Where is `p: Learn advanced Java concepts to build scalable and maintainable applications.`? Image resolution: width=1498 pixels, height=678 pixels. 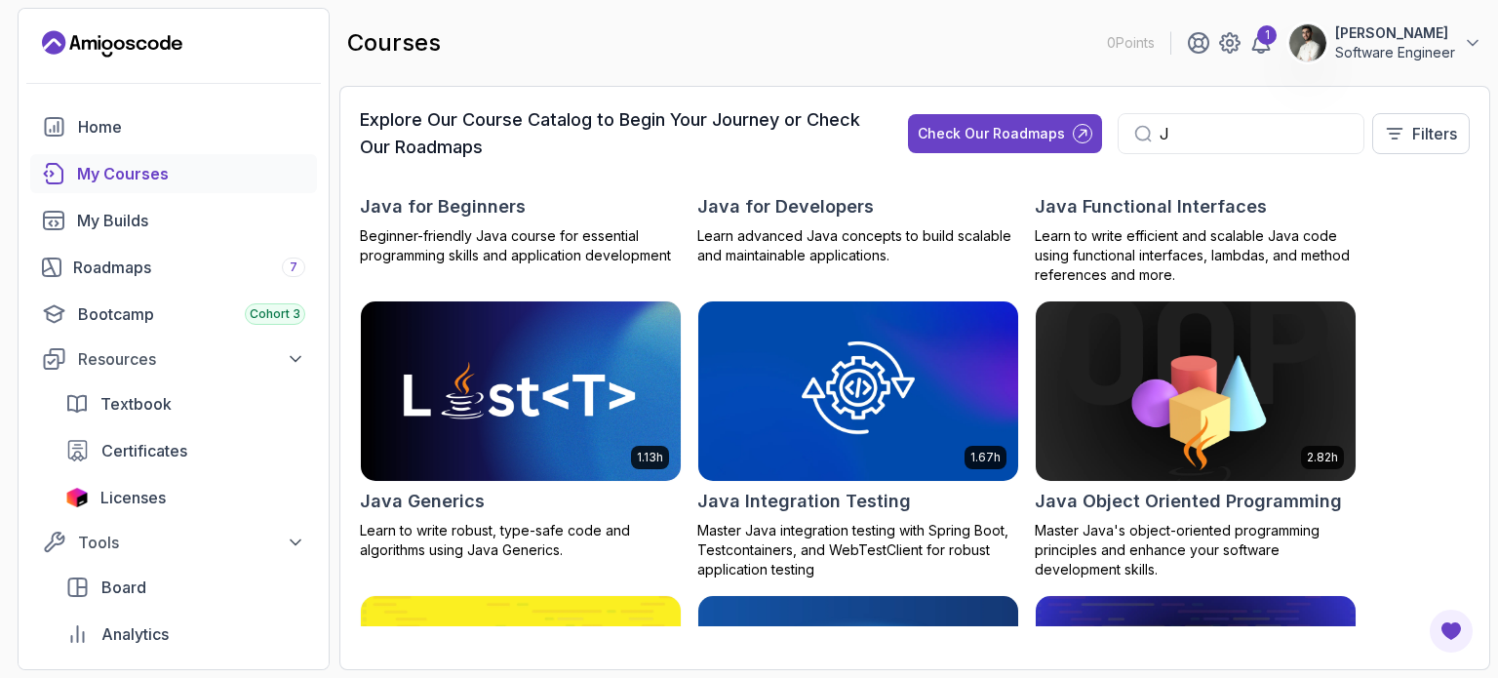
p: Learn advanced Java concepts to build scalable and maintainable applications. is located at coordinates (858, 246).